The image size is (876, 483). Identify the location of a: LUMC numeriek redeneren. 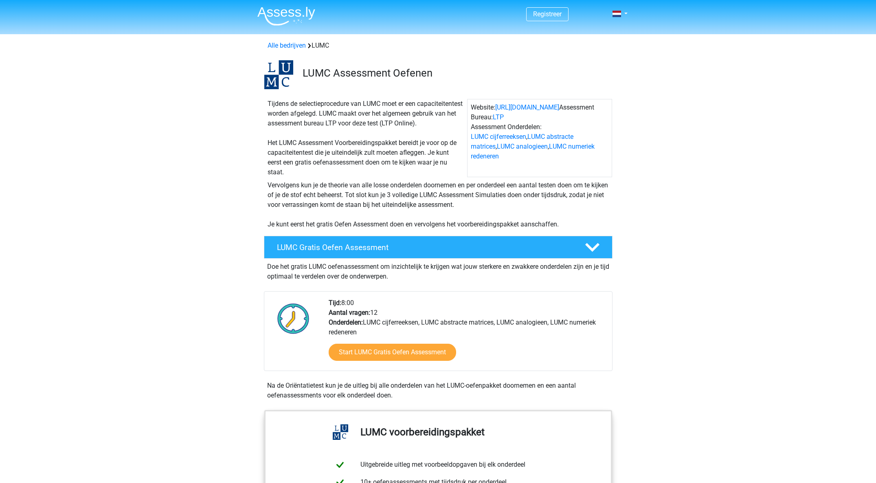
(532, 151).